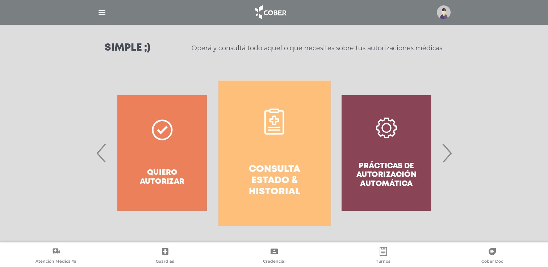 This screenshot has height=267, width=548. I want to click on a: Cober Doc, so click(492, 256).